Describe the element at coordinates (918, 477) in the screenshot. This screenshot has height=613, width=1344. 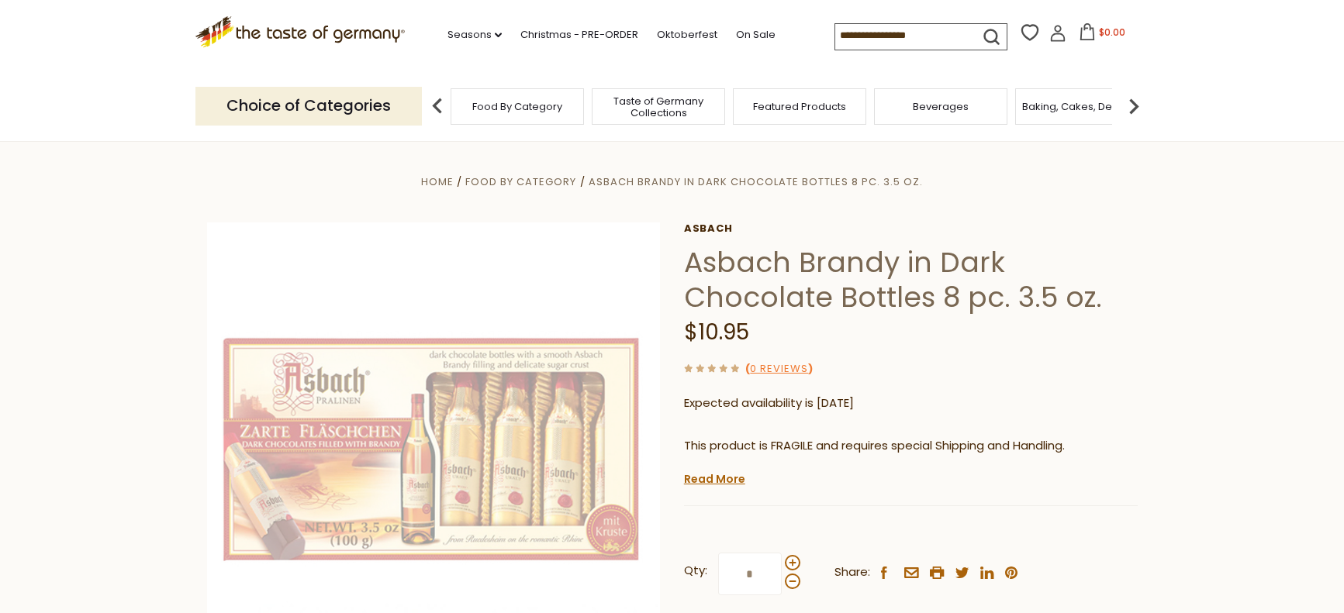
I see `li: We will ship this product in heat-protective, cushioned packaging and ice during warm weather mon...` at that location.